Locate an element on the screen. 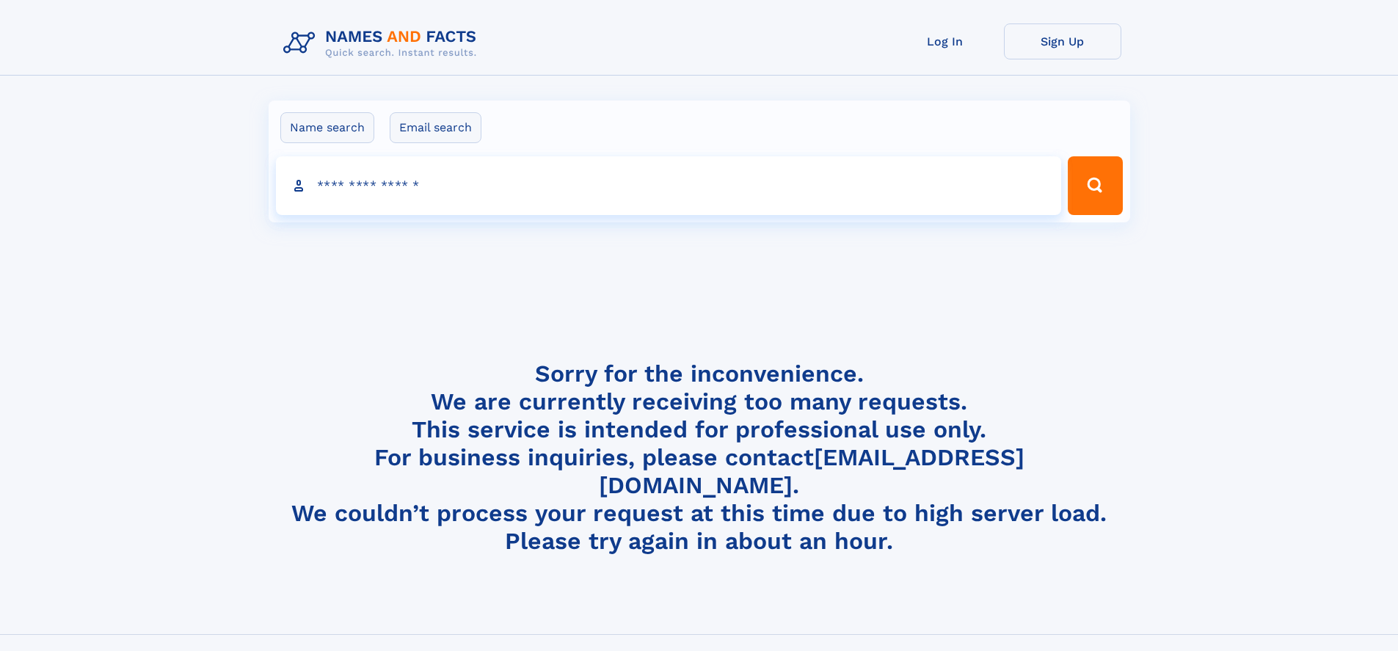  button: Search Button is located at coordinates (1095, 186).